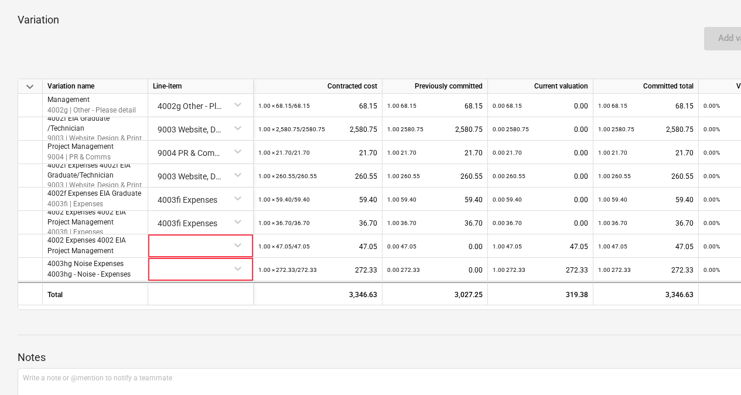 This screenshot has width=741, height=395. I want to click on small: 0.00 68.15, so click(507, 105).